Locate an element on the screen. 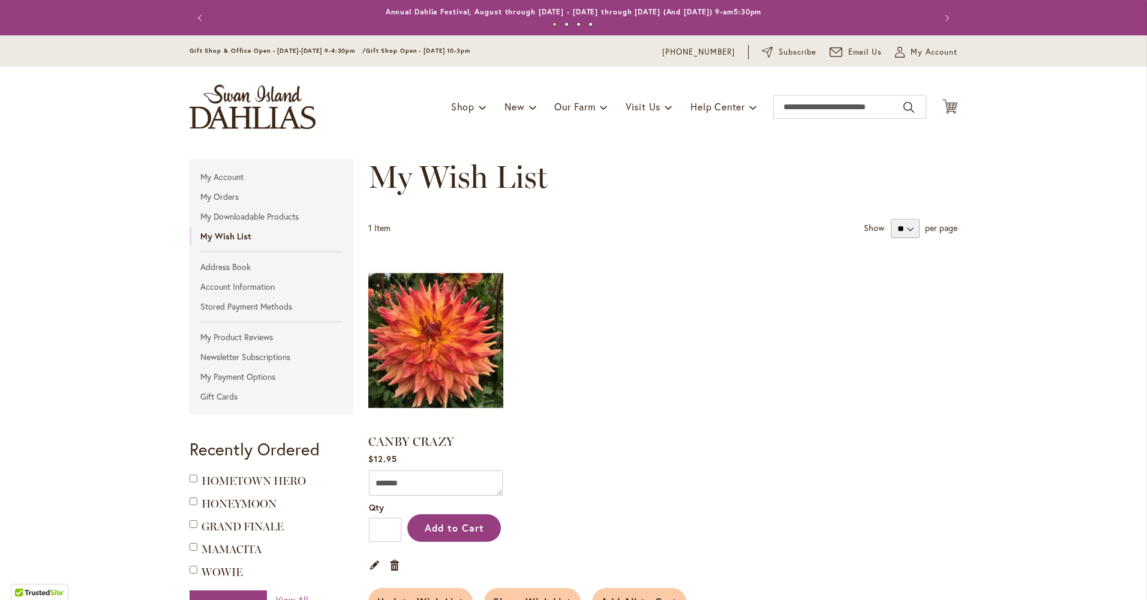  a: My Downloadable Products is located at coordinates (271, 216).